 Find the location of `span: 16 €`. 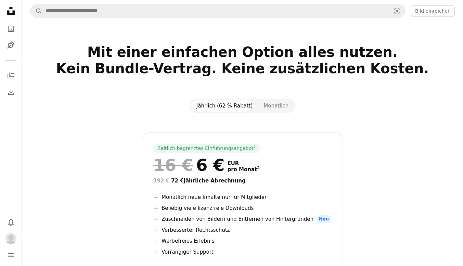

span: 16 € is located at coordinates (173, 165).